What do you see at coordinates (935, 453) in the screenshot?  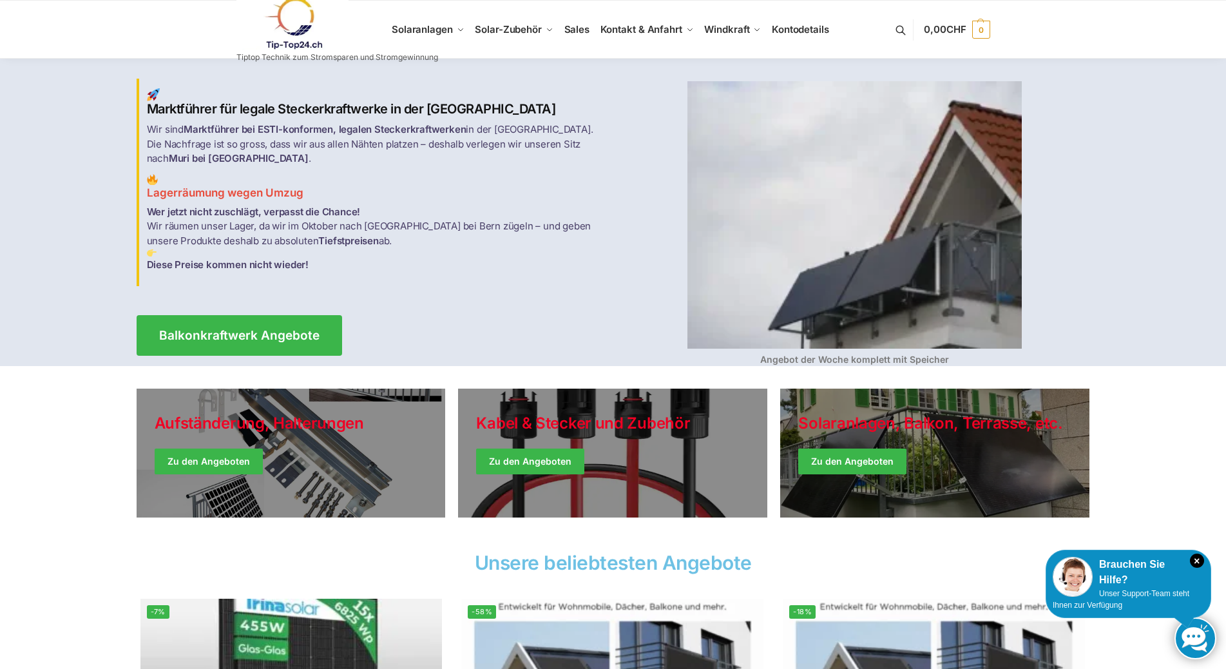 I see `a: Winter Jackets` at bounding box center [935, 453].